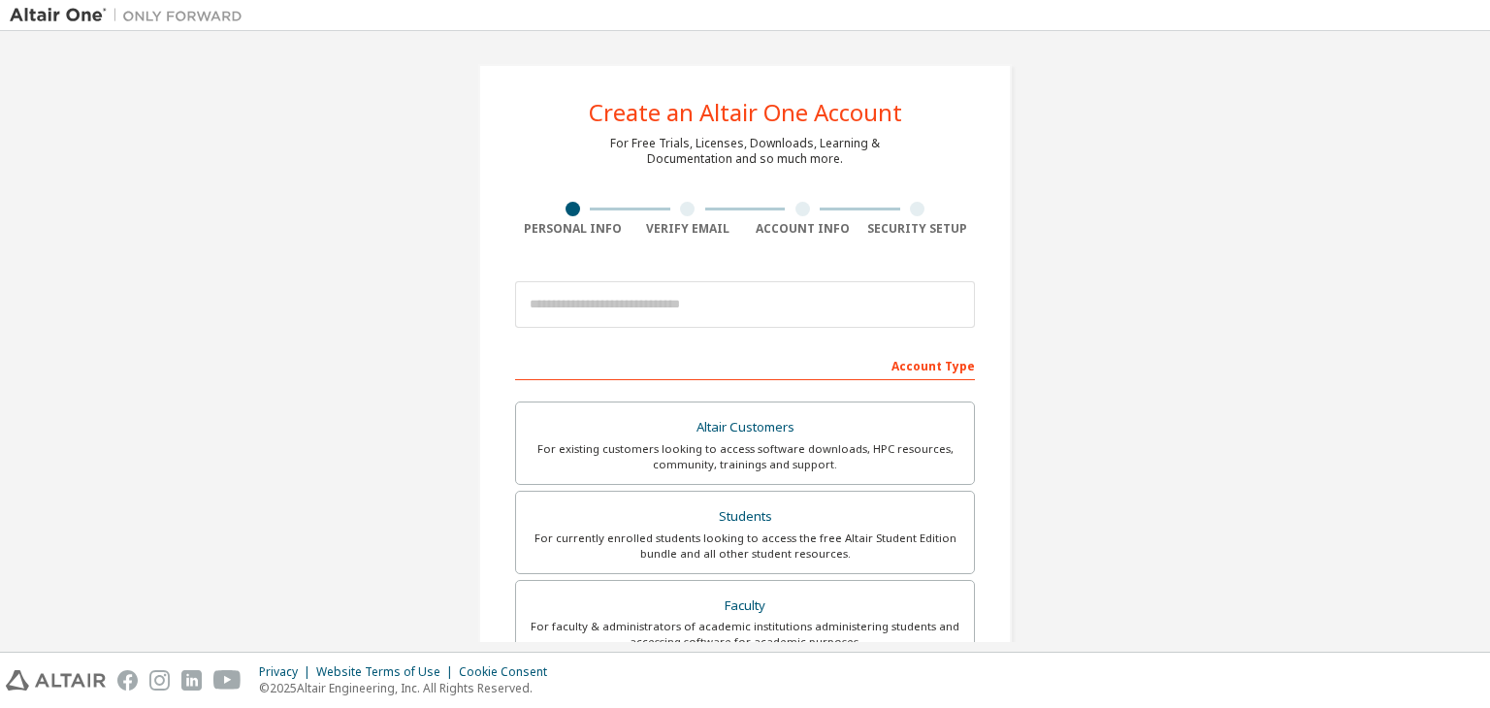 The height and width of the screenshot is (708, 1490). Describe the element at coordinates (387, 672) in the screenshot. I see `div: Website Terms of Use` at that location.